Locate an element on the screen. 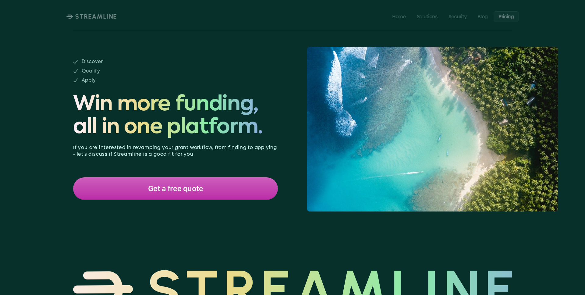 This screenshot has height=295, width=585. p: STREAMLINE is located at coordinates (96, 16).